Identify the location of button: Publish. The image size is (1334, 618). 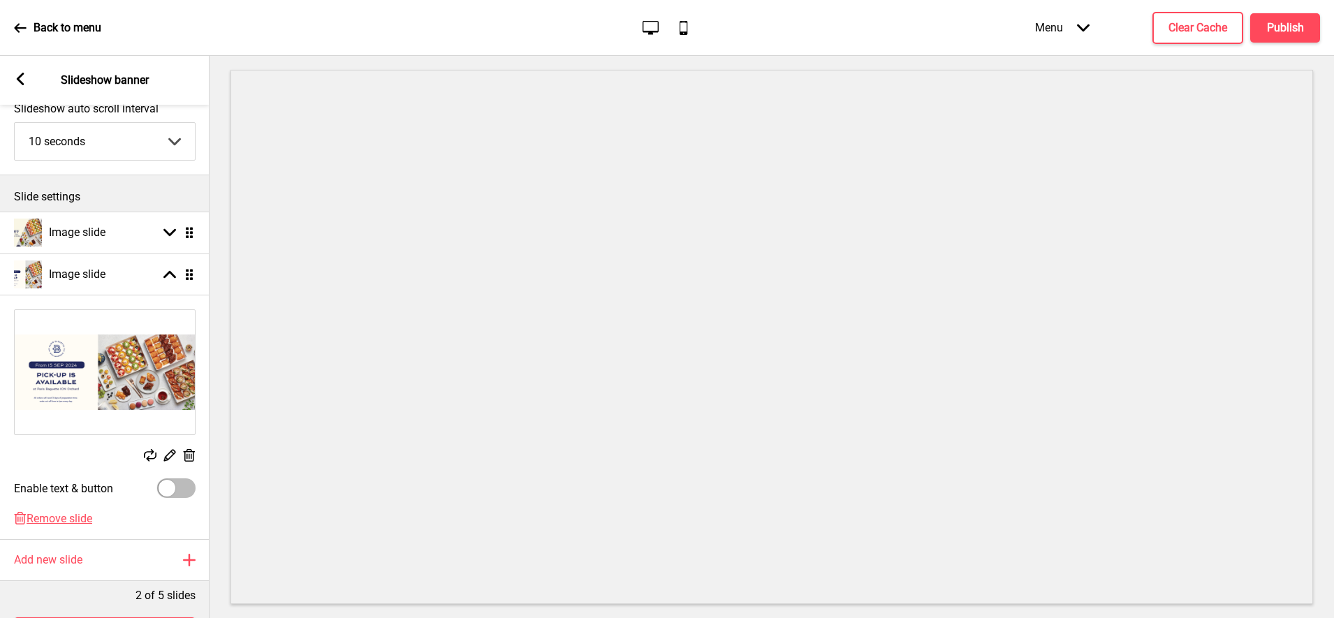
(1285, 28).